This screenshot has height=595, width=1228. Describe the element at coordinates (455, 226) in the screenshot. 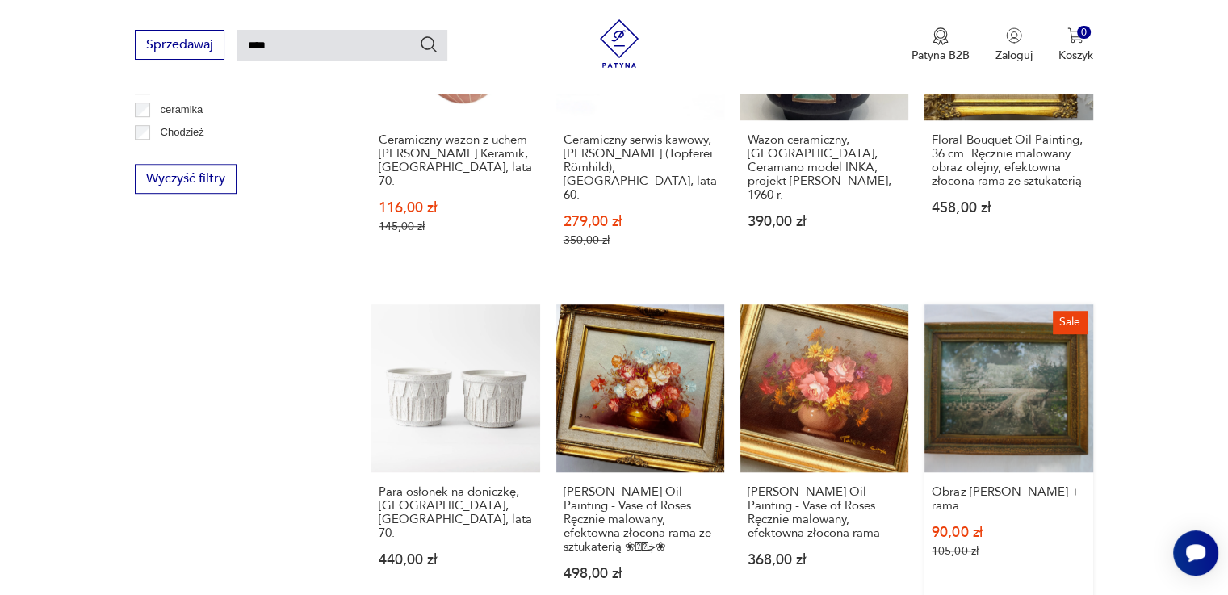

I see `p: 145,00 zł` at that location.